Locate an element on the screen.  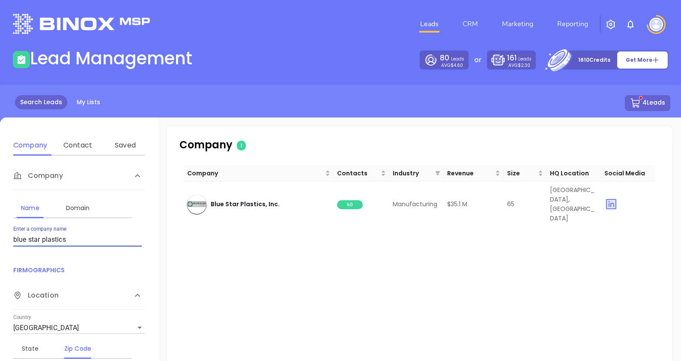
div: Domain is located at coordinates (78, 208).